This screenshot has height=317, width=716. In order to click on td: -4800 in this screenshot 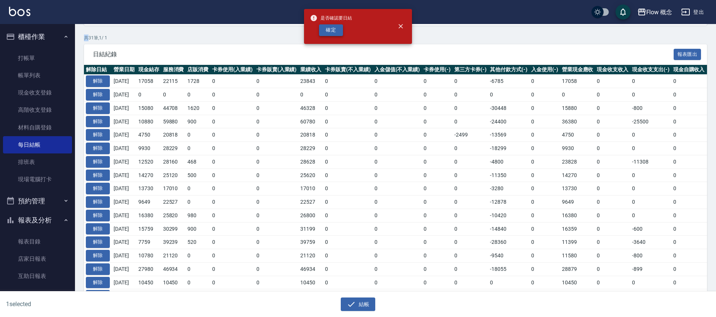, I will do `click(508, 161)`.